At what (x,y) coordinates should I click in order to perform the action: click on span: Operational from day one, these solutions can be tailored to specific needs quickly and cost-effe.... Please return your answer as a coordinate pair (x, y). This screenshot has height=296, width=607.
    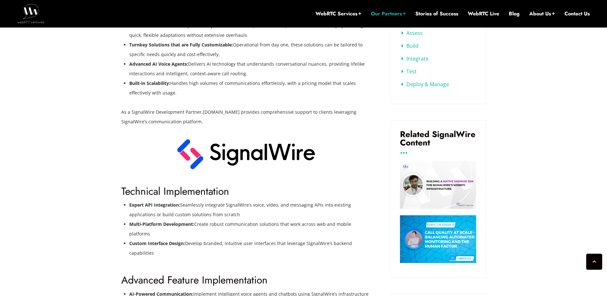
    Looking at the image, I should click on (246, 49).